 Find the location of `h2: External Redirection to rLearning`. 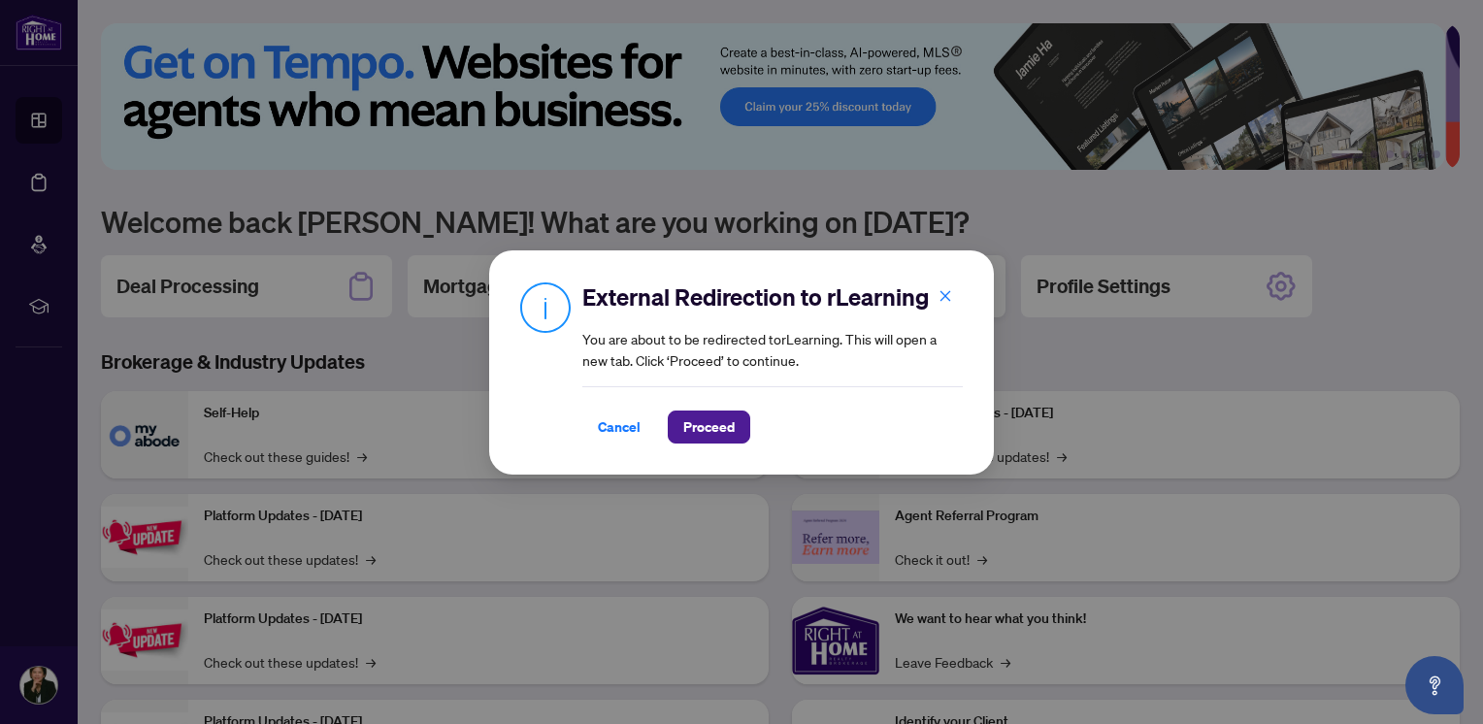

h2: External Redirection to rLearning is located at coordinates (773, 297).